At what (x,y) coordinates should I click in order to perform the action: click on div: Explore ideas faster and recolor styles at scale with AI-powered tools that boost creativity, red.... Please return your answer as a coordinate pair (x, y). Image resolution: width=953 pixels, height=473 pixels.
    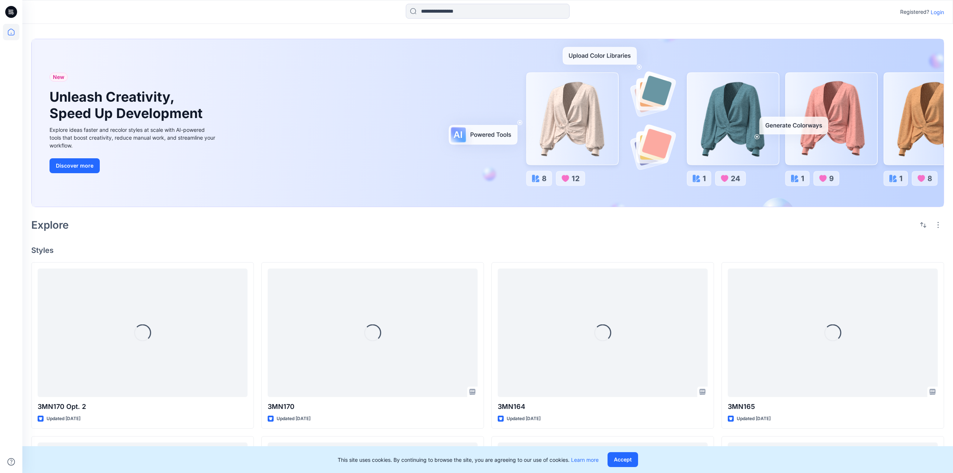
    Looking at the image, I should click on (133, 137).